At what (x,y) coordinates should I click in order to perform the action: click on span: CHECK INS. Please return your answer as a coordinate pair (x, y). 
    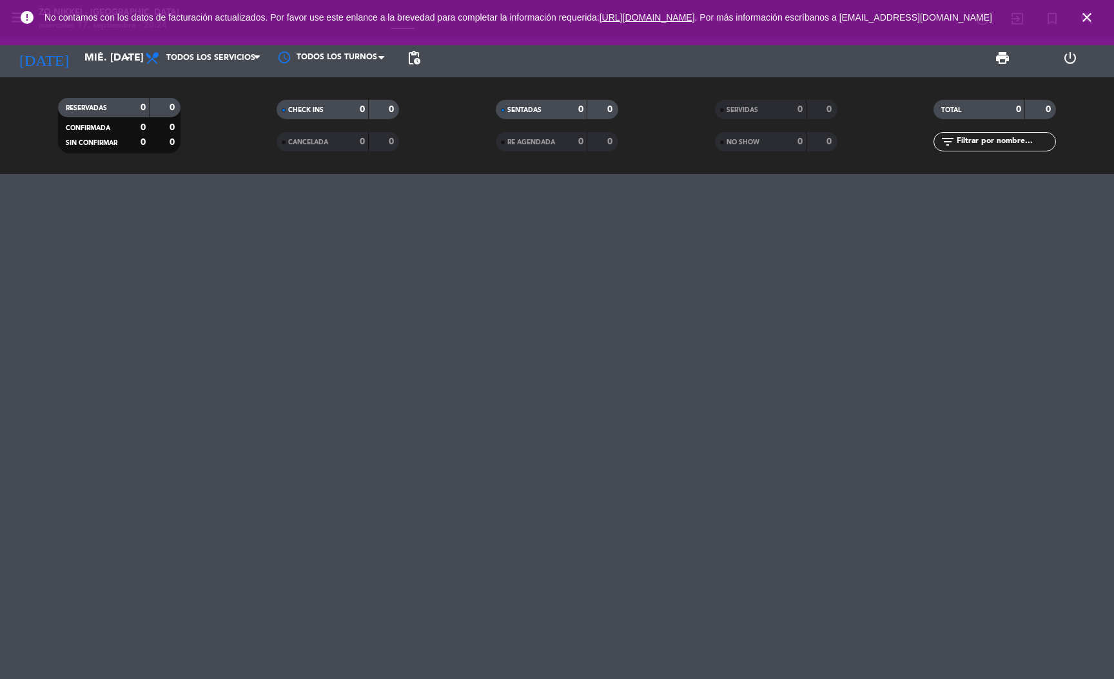
    Looking at the image, I should click on (306, 110).